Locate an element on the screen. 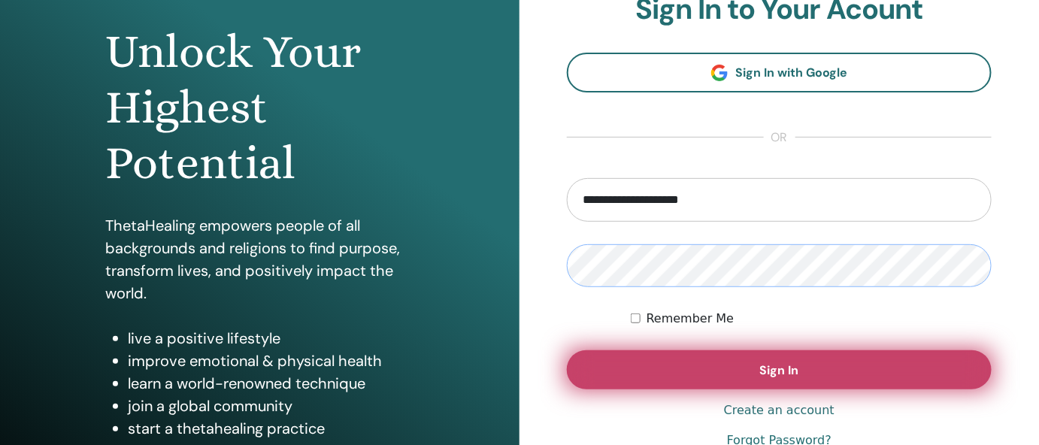 The height and width of the screenshot is (445, 1039). li: live a positive lifestyle is located at coordinates (271, 338).